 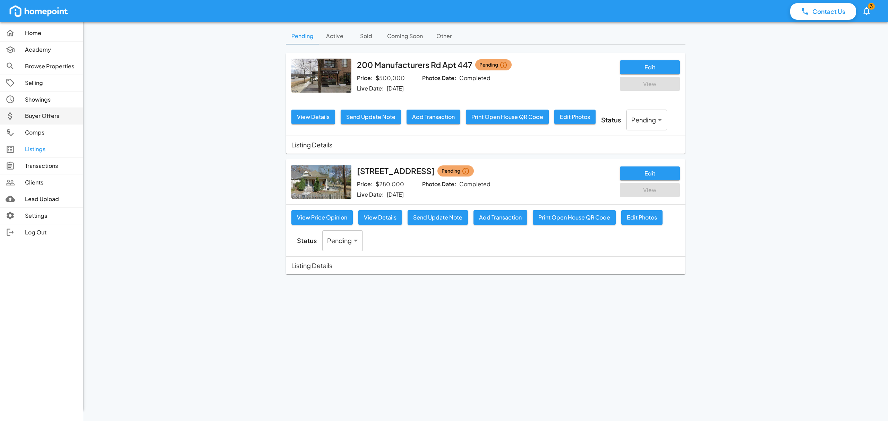 What do you see at coordinates (39, 11) in the screenshot?
I see `img: homepoint_logo_white.png` at bounding box center [39, 11].